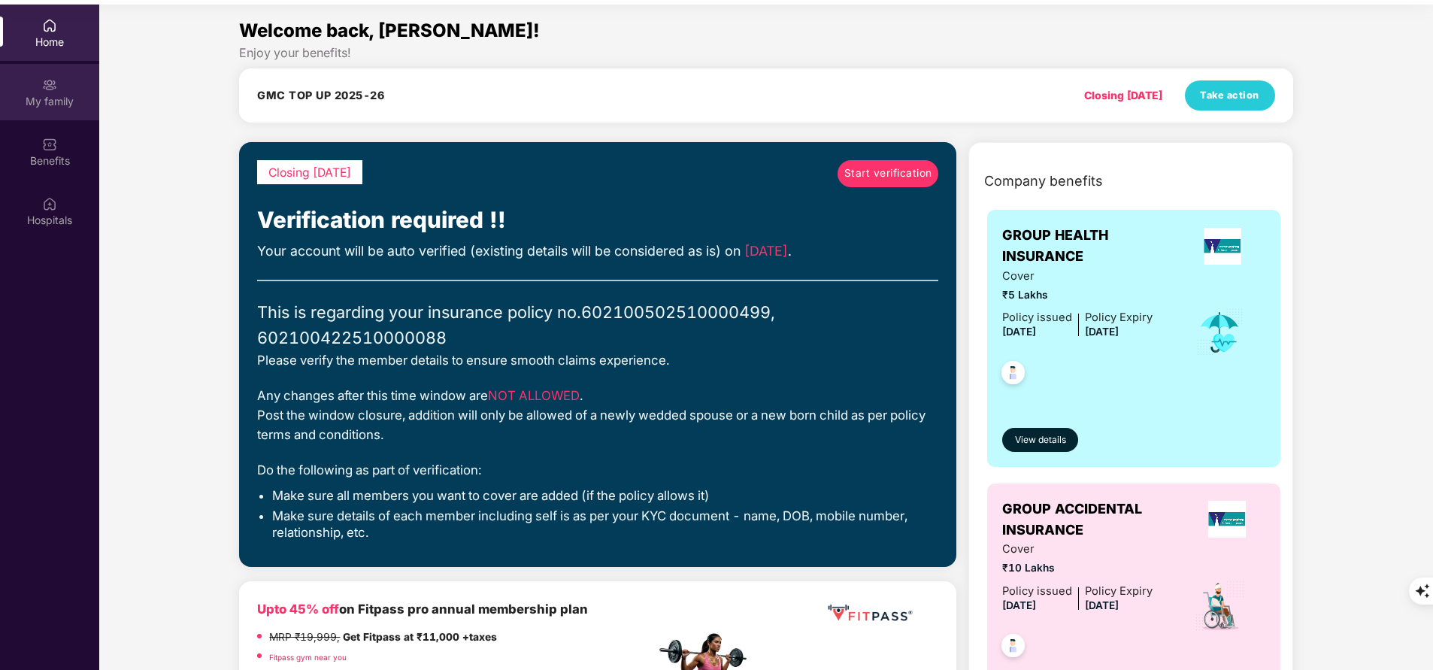  What do you see at coordinates (598, 219) in the screenshot?
I see `div: Verification required !!` at bounding box center [598, 219].